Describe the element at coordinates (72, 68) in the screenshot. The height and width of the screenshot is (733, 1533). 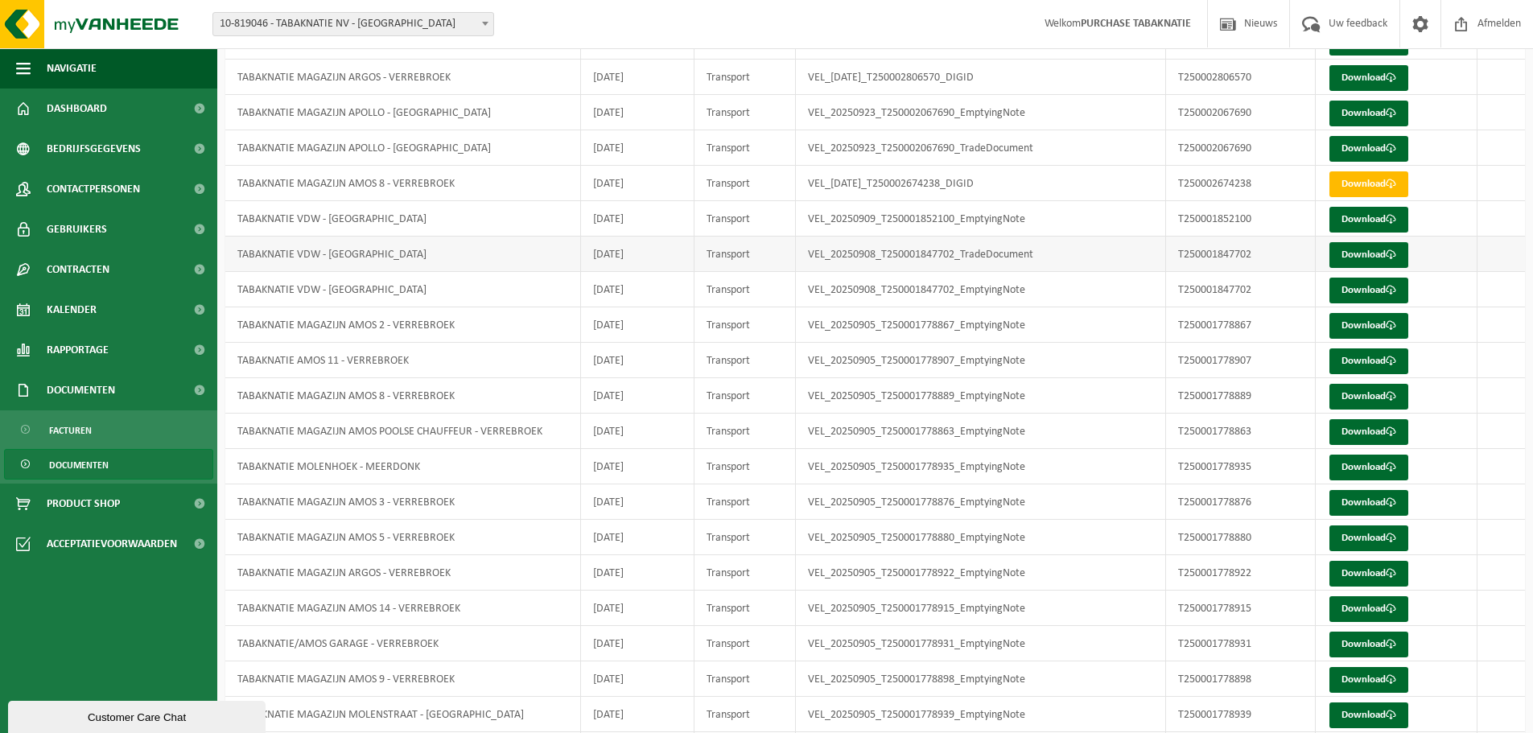
I see `span: Navigatie` at that location.